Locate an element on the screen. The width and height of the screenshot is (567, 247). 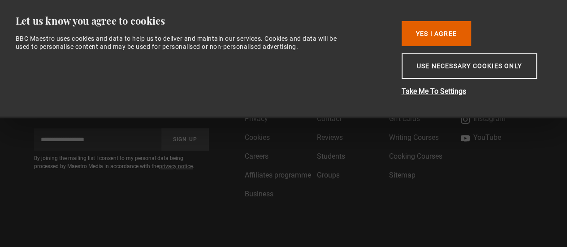
a: Instagram is located at coordinates (483, 119).